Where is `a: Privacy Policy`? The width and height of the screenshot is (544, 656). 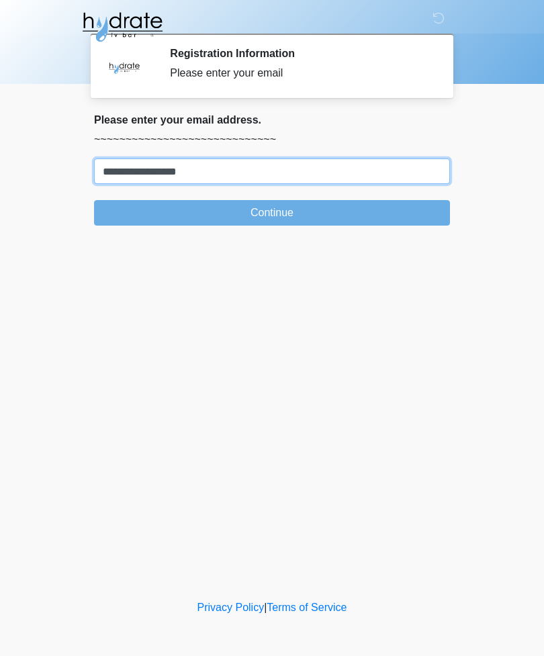 a: Privacy Policy is located at coordinates (231, 607).